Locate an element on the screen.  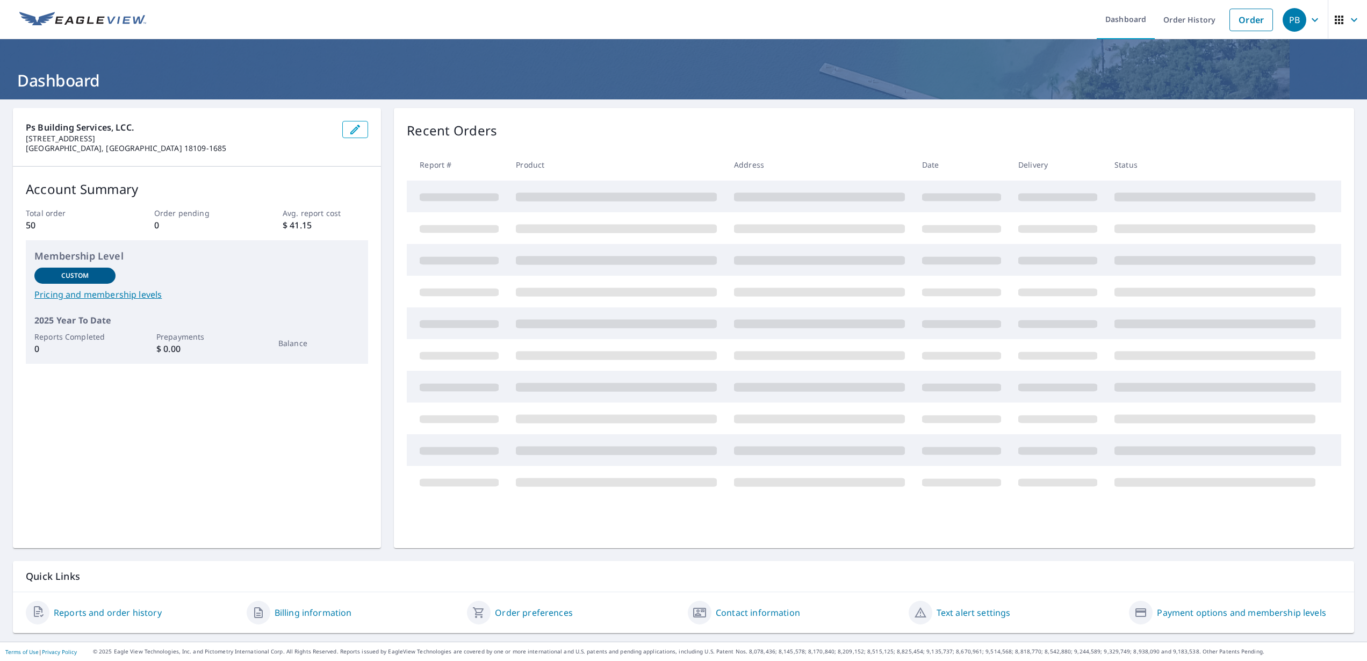
a: Order is located at coordinates (1251, 20).